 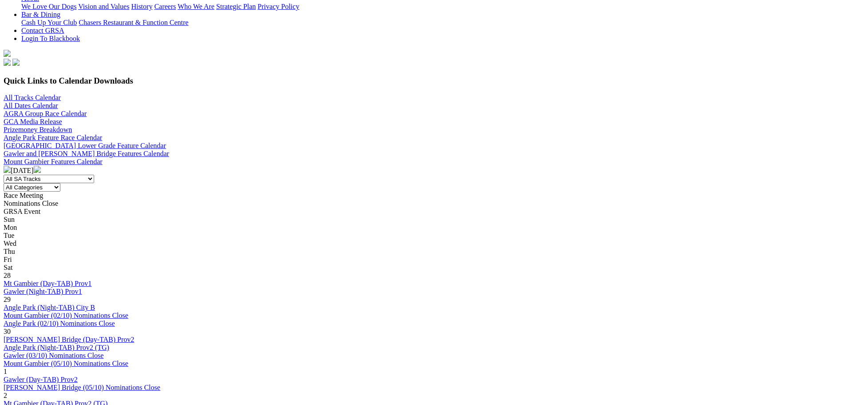 What do you see at coordinates (49, 307) in the screenshot?
I see `a: Angle Park (Night-TAB) City B` at bounding box center [49, 307].